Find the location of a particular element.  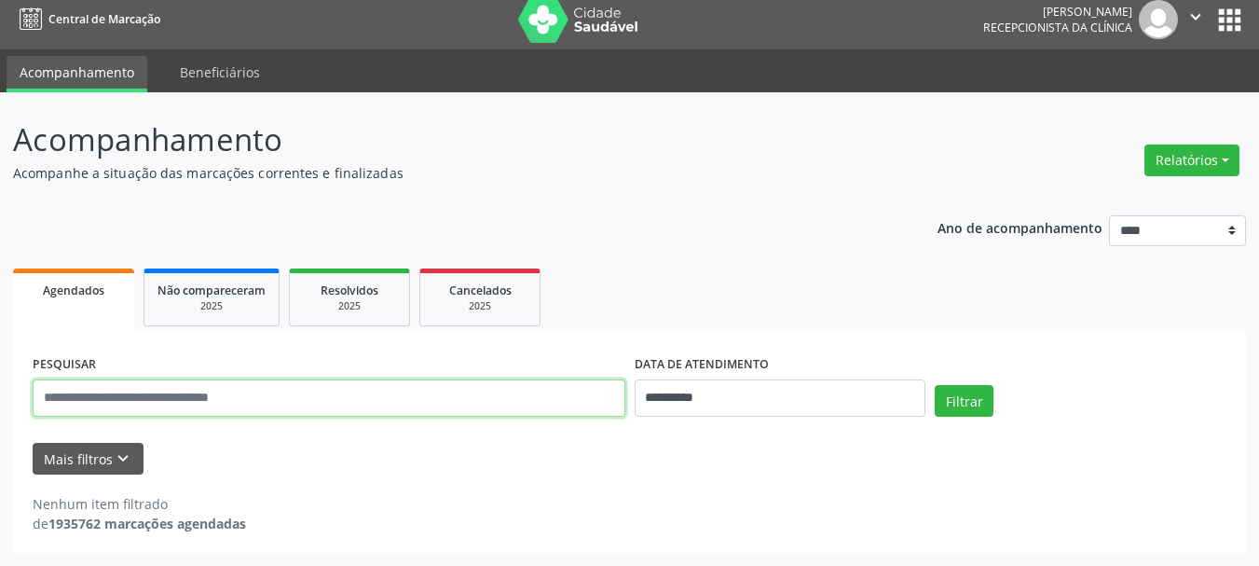

p: Ano de acompanhamento is located at coordinates (1020, 226).